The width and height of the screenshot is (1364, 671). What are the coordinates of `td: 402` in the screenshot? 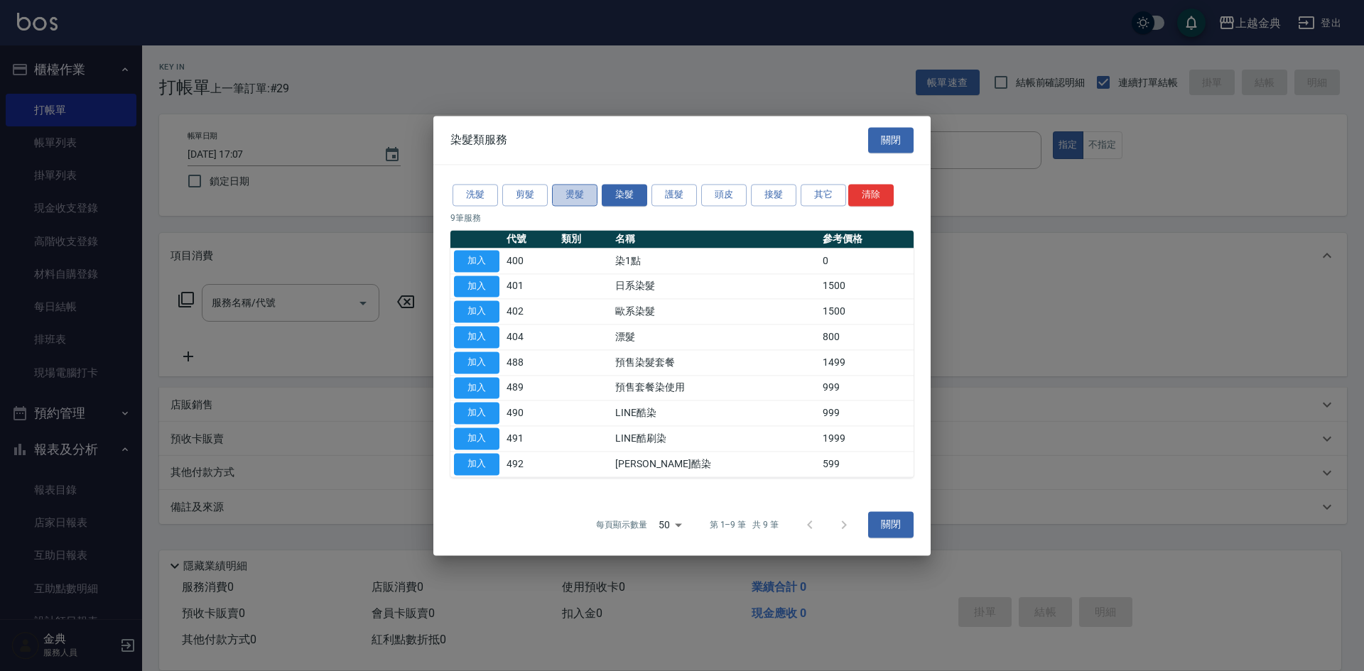 It's located at (530, 312).